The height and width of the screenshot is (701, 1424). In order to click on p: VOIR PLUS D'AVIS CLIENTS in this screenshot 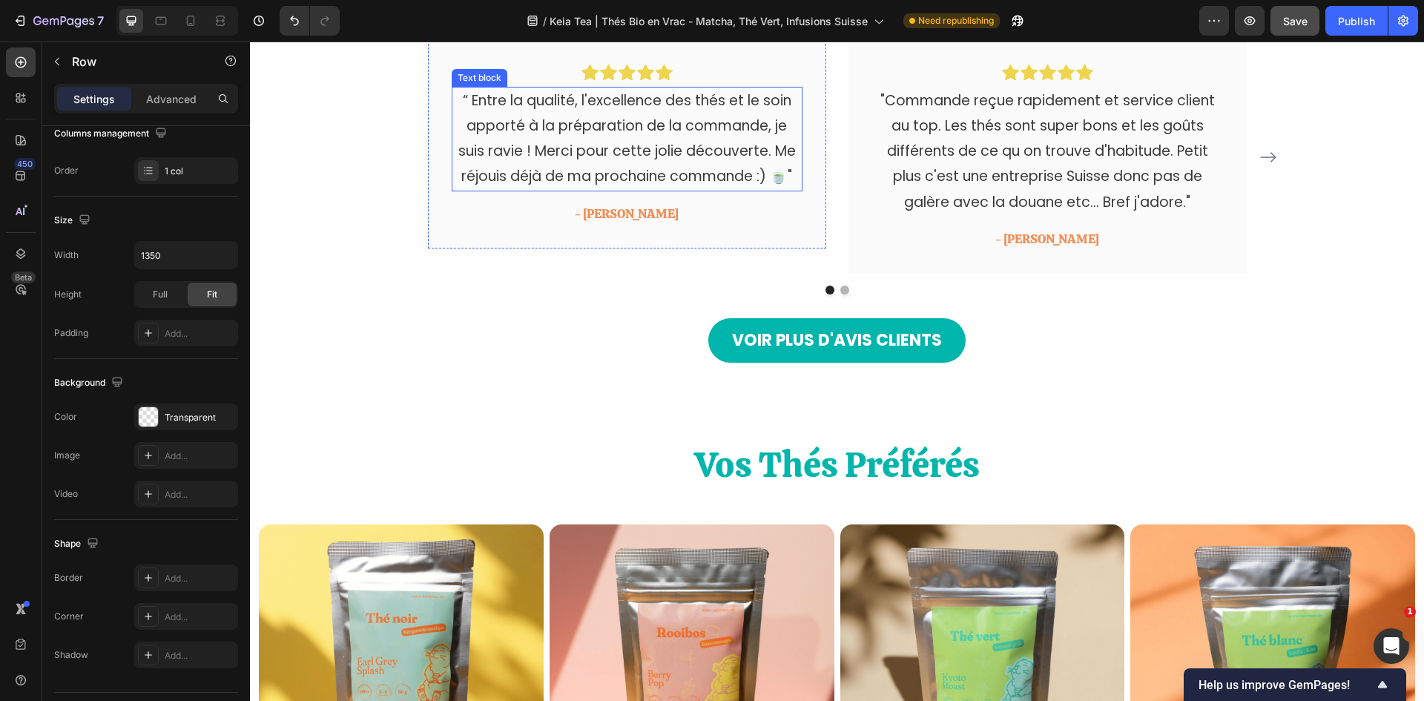, I will do `click(587, 299)`.